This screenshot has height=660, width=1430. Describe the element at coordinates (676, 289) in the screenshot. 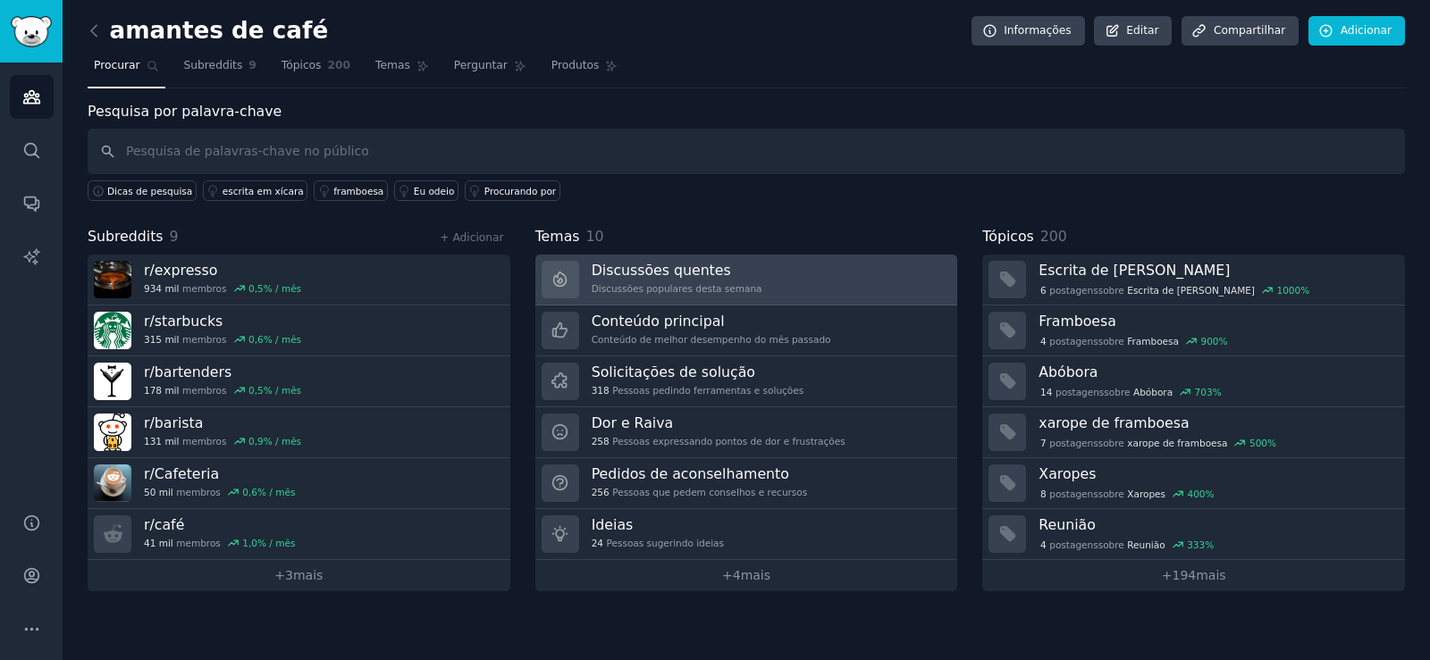

I see `font: Discussões populares desta semana` at that location.